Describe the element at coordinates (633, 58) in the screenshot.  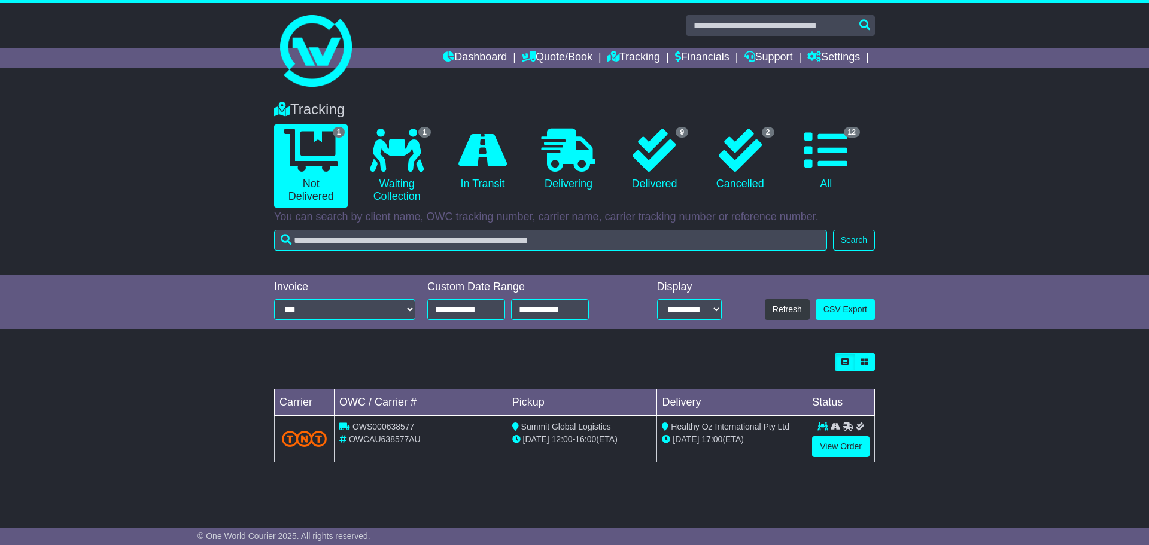
I see `a: Tracking` at that location.